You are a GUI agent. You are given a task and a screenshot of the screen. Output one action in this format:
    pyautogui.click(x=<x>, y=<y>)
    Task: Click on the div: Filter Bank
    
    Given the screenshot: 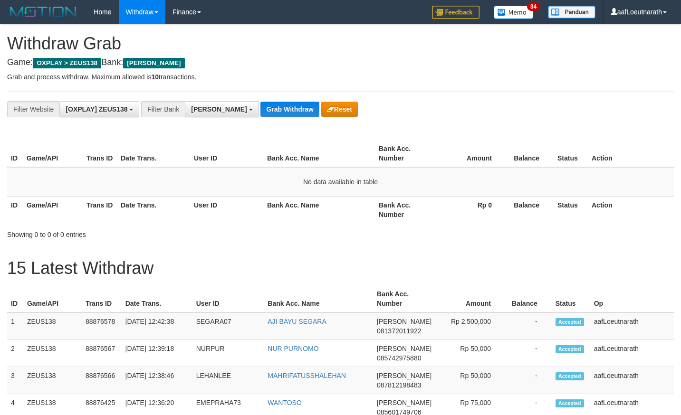 What is the action you would take?
    pyautogui.click(x=163, y=109)
    